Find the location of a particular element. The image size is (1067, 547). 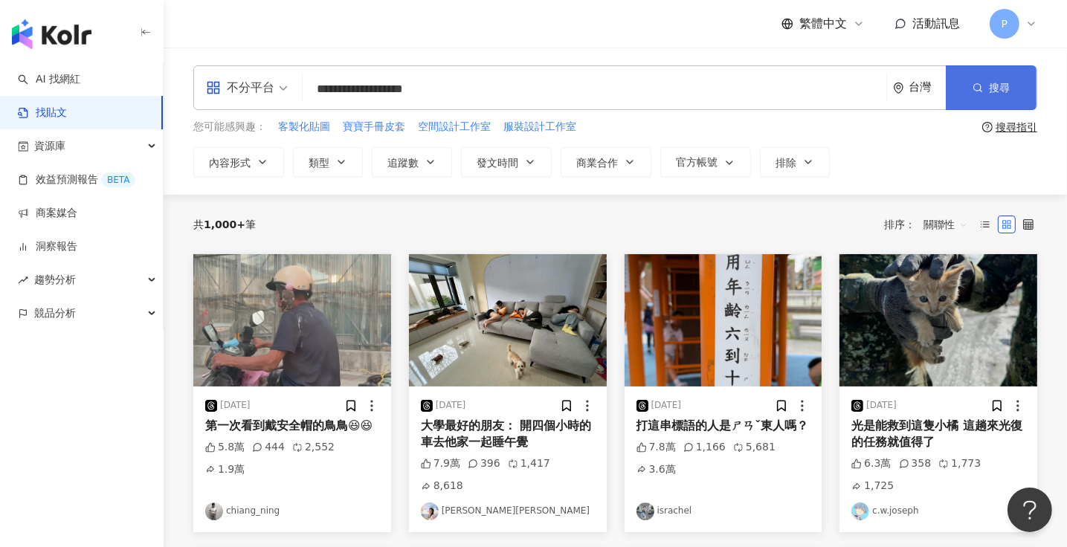

span: 您可能感興趣： is located at coordinates (230, 127).